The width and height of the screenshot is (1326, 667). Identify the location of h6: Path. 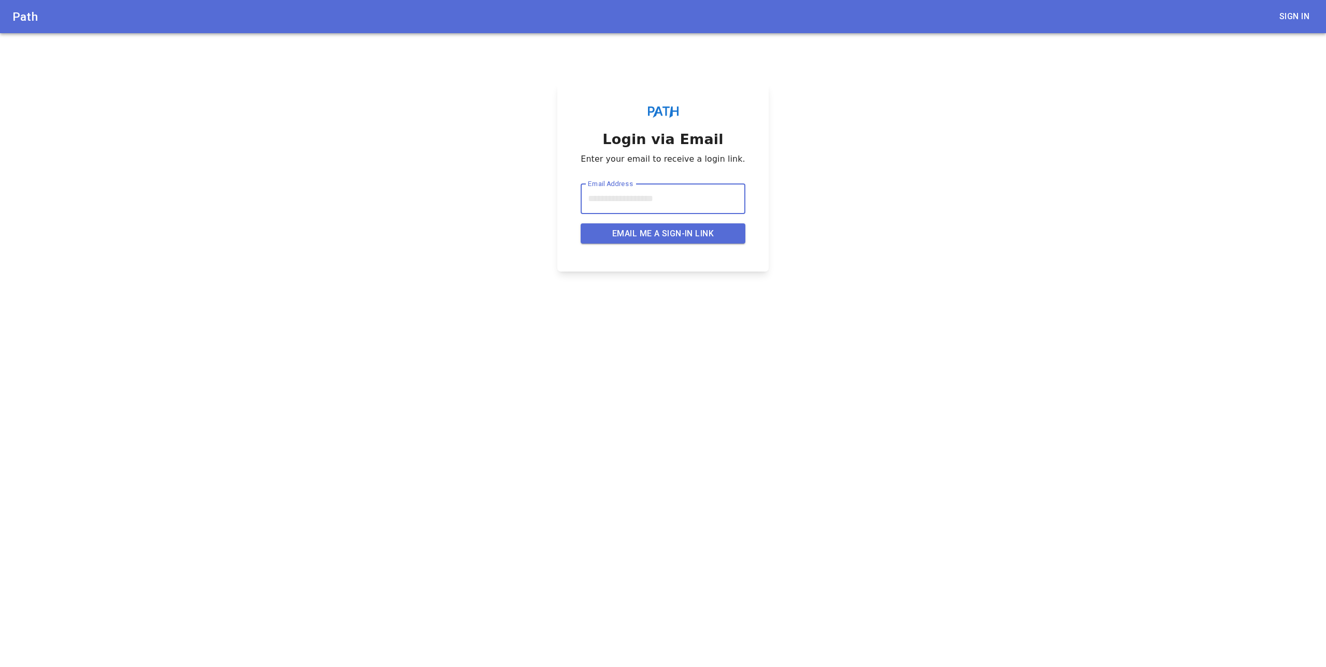
(644, 17).